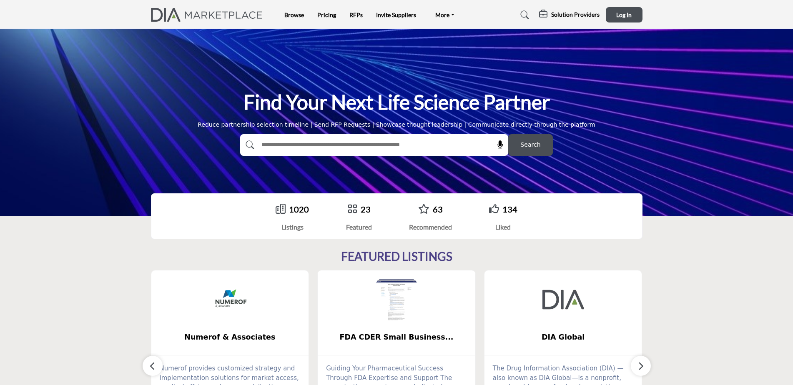 The image size is (793, 385). What do you see at coordinates (624, 15) in the screenshot?
I see `button: Log In` at bounding box center [624, 15].